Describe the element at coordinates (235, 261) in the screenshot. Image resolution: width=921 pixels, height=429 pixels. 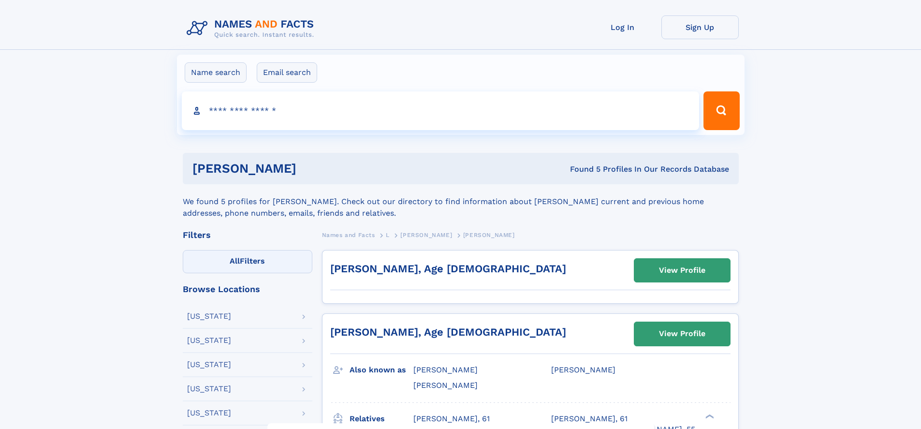
I see `span: All` at that location.